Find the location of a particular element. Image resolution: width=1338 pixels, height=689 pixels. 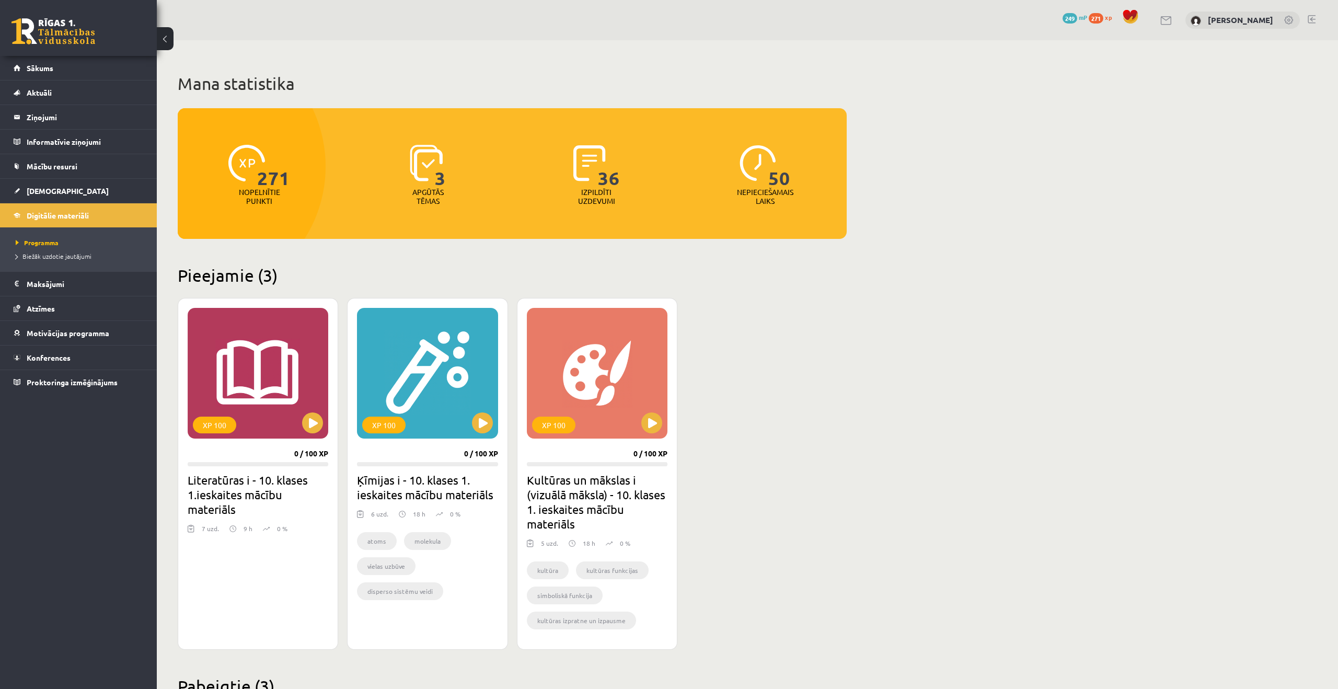

img: icon-learned-topics-4a711ccc23c960034f471b6e78daf4a3bad4a20eaf4de84257b87e66633f6470.svg is located at coordinates (426, 163).